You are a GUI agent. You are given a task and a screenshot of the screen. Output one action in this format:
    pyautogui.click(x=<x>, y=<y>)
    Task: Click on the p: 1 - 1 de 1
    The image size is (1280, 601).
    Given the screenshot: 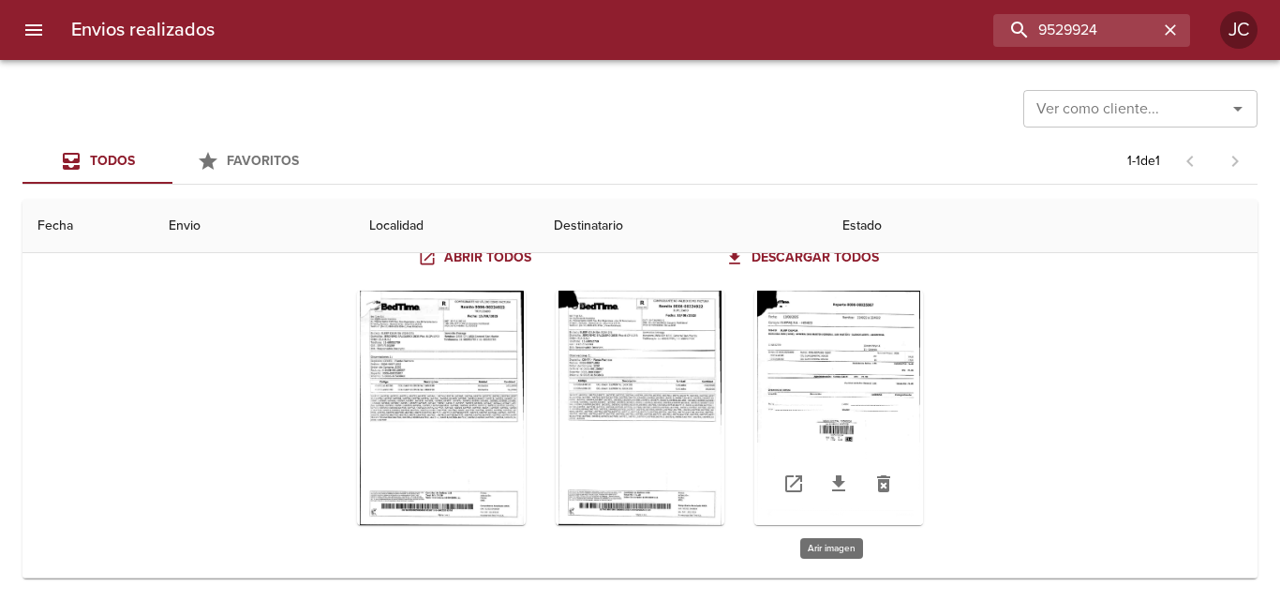 What is the action you would take?
    pyautogui.click(x=1143, y=161)
    